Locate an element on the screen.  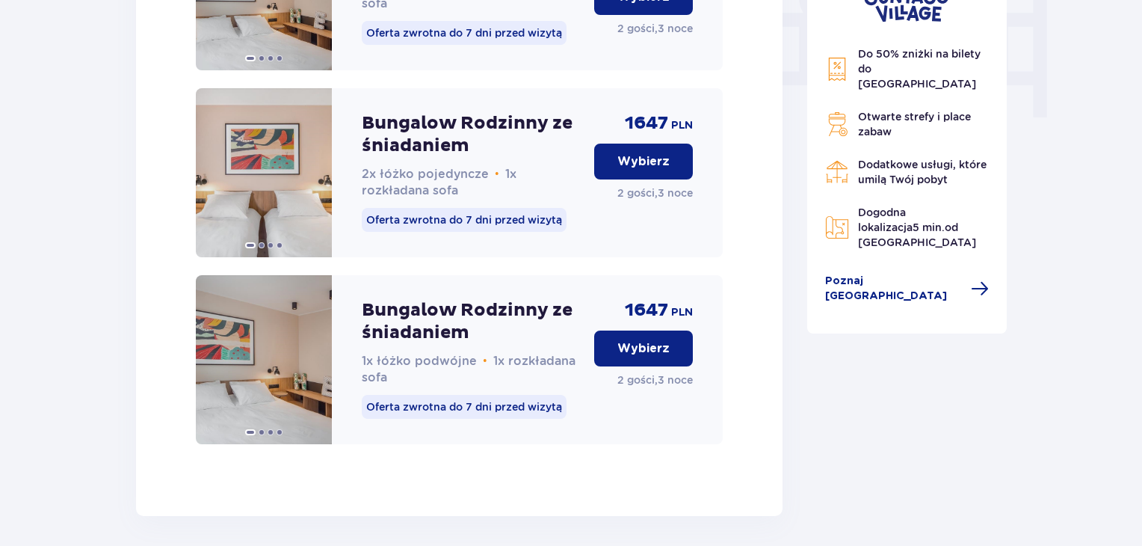
img: Discount Icon is located at coordinates (837, 69).